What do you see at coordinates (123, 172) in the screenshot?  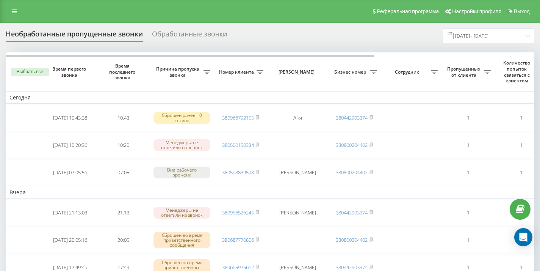 I see `td: 07:05` at bounding box center [123, 172].